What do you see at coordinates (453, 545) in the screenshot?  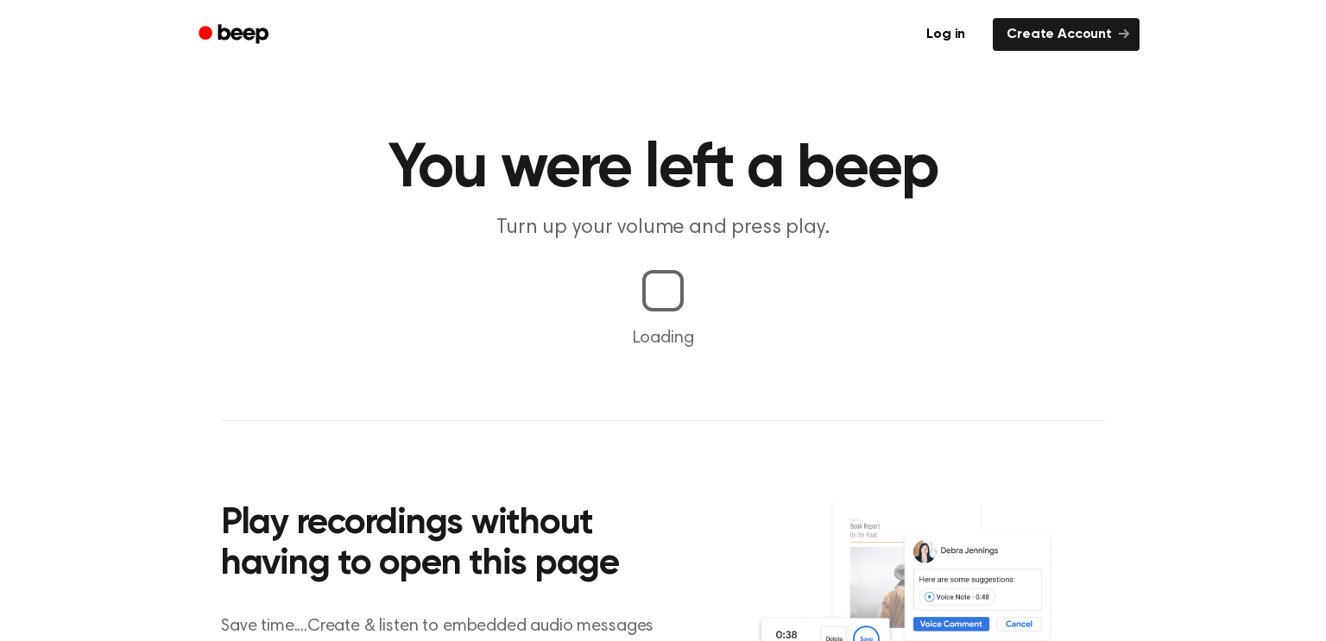 I see `h2: Play recordings without having to open this page` at bounding box center [453, 545].